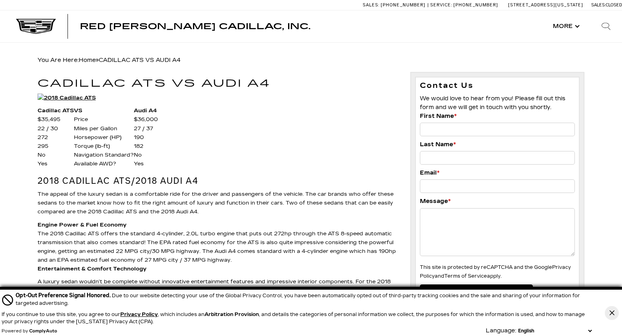 Image resolution: width=622 pixels, height=336 pixels. What do you see at coordinates (36, 26) in the screenshot?
I see `a: Cadillac Dark Logo with Cadillac White Text` at bounding box center [36, 26].